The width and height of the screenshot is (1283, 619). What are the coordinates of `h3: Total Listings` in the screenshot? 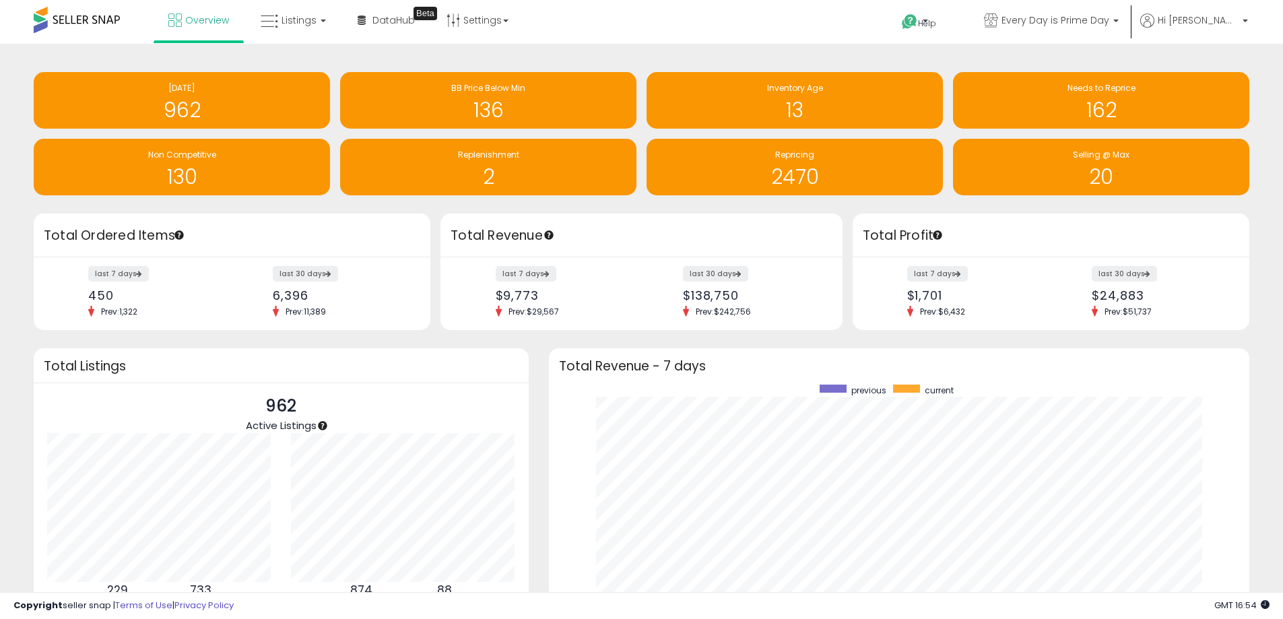 It's located at (281, 366).